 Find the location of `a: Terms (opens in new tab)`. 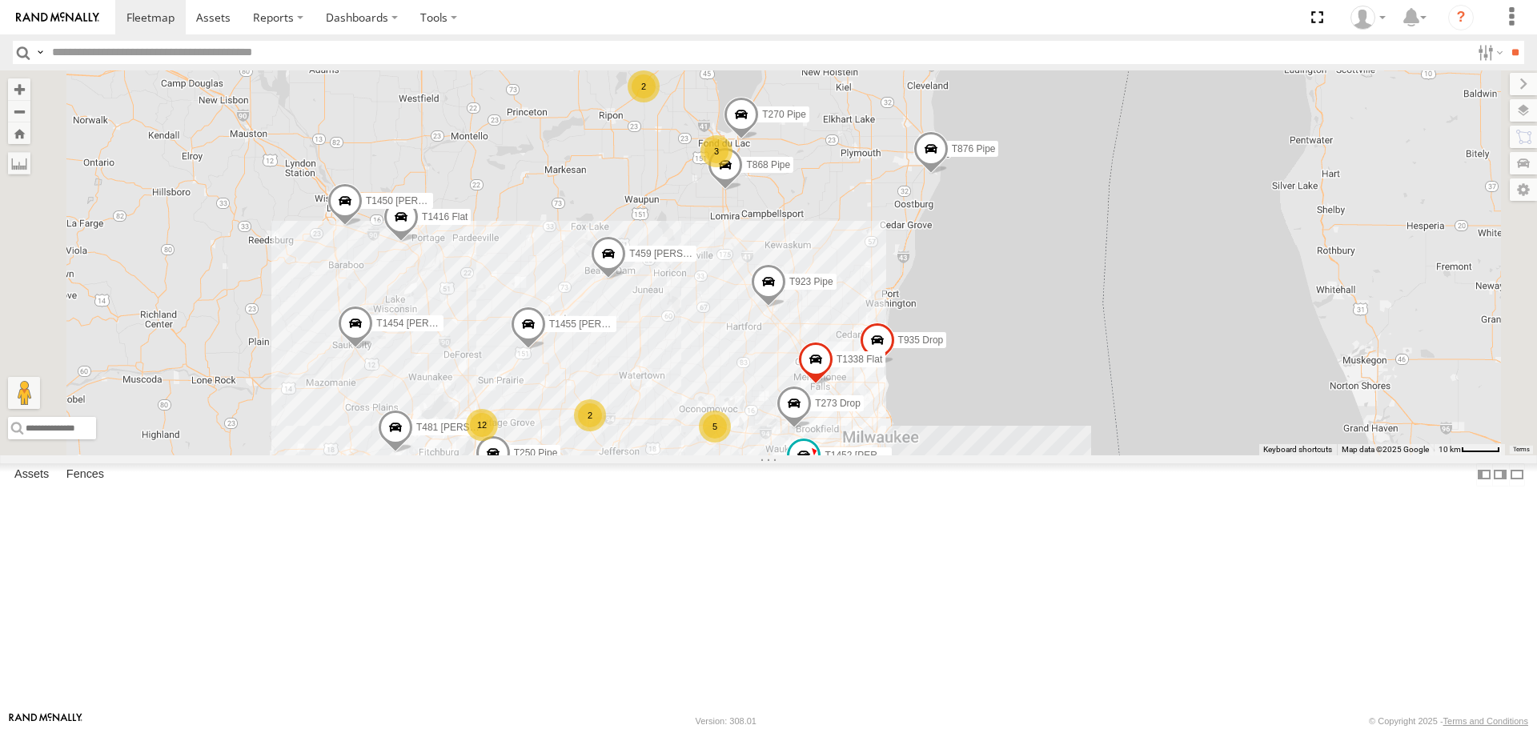

a: Terms (opens in new tab) is located at coordinates (1521, 449).